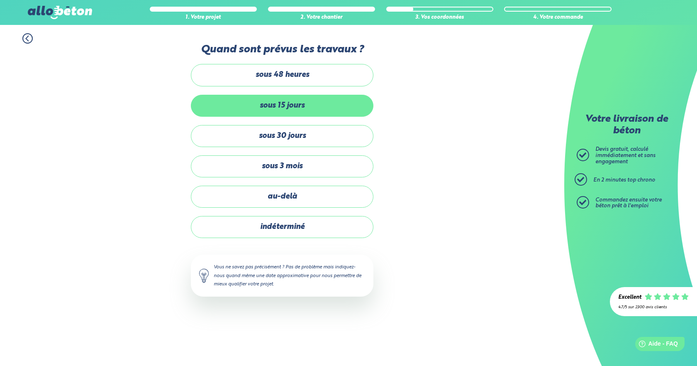 The height and width of the screenshot is (366, 697). Describe the element at coordinates (440, 17) in the screenshot. I see `div: 3. Vos coordonnées` at that location.